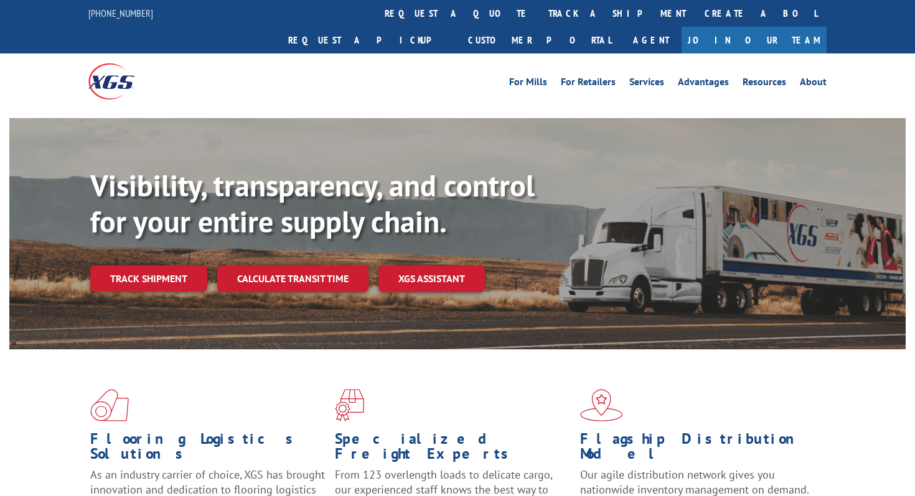 The height and width of the screenshot is (496, 915). I want to click on h1: Flooring Logistics Solutions, so click(208, 450).